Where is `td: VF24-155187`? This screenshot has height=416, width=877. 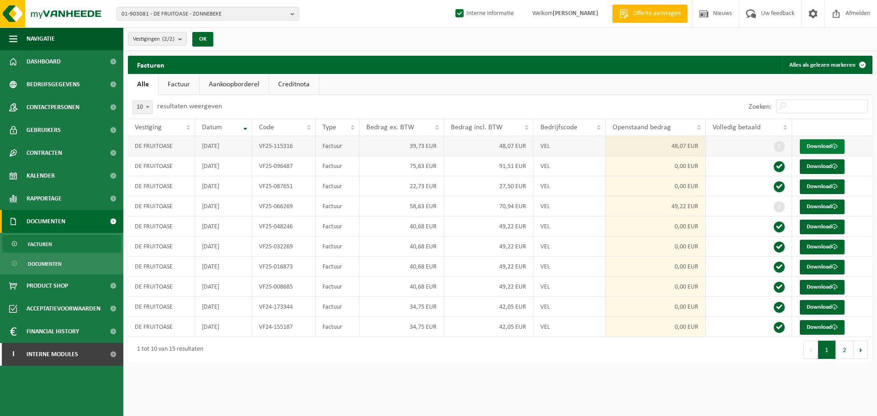 td: VF24-155187 is located at coordinates (284, 327).